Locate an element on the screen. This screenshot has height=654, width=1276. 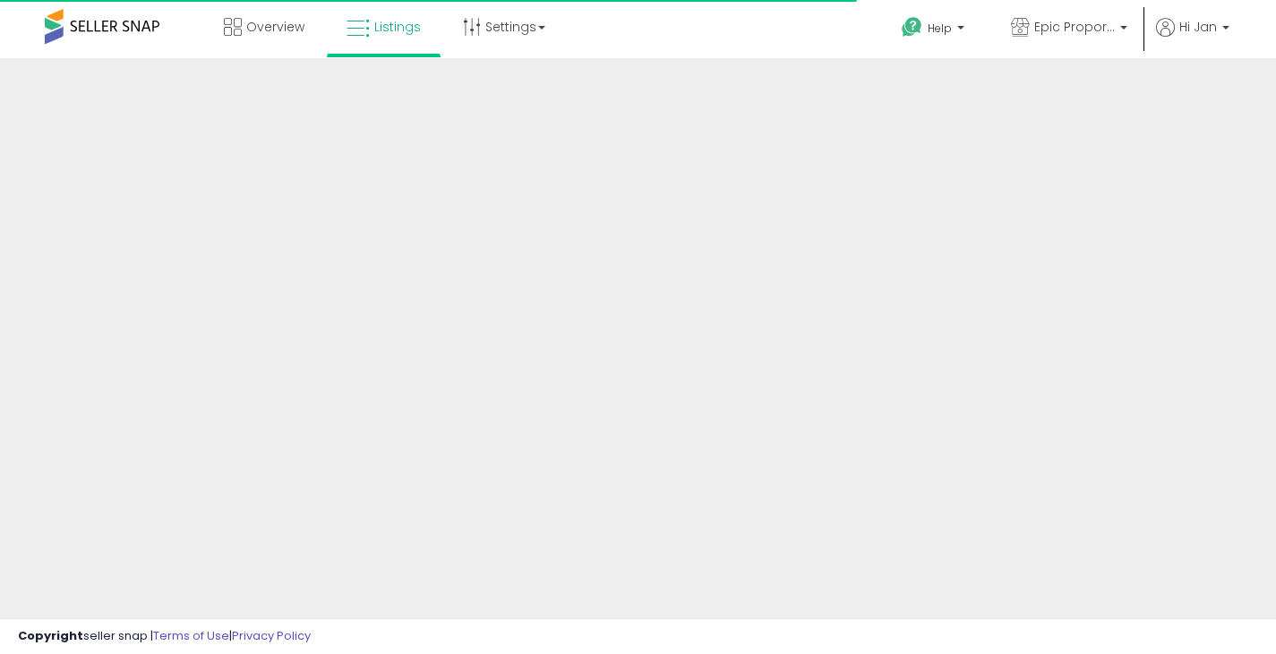
div: seller snap | | is located at coordinates (164, 636).